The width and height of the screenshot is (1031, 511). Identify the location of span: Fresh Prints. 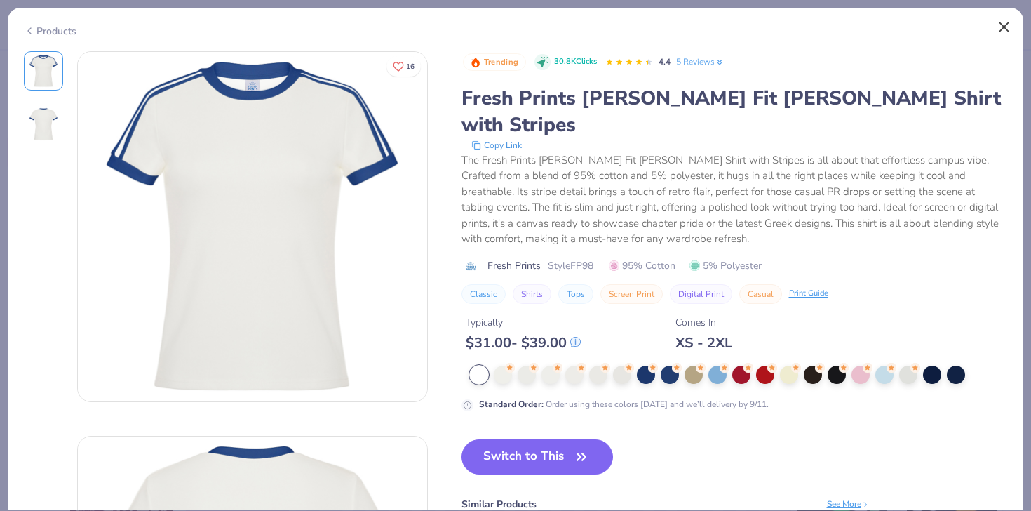
(514, 265).